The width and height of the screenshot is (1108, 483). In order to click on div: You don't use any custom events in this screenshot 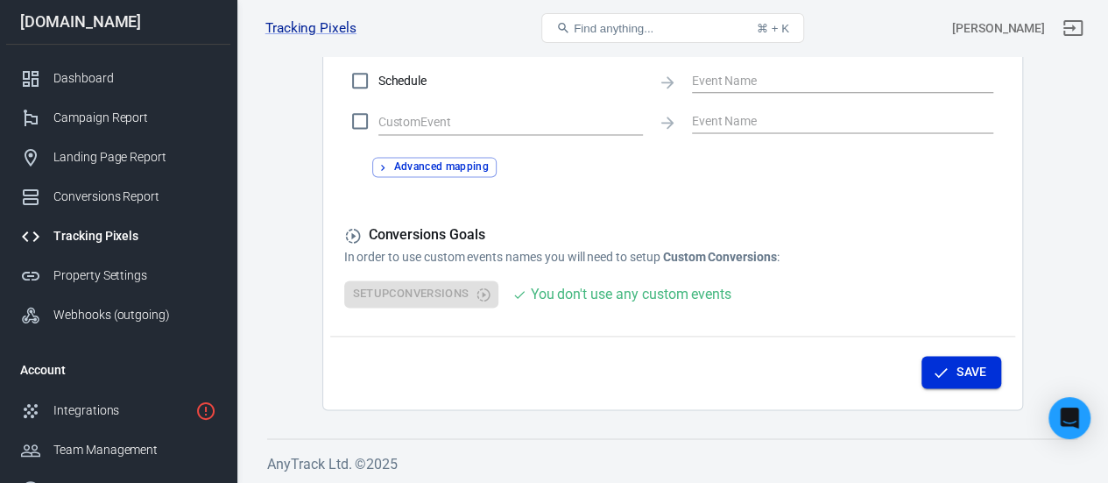, I will do `click(630, 293)`.